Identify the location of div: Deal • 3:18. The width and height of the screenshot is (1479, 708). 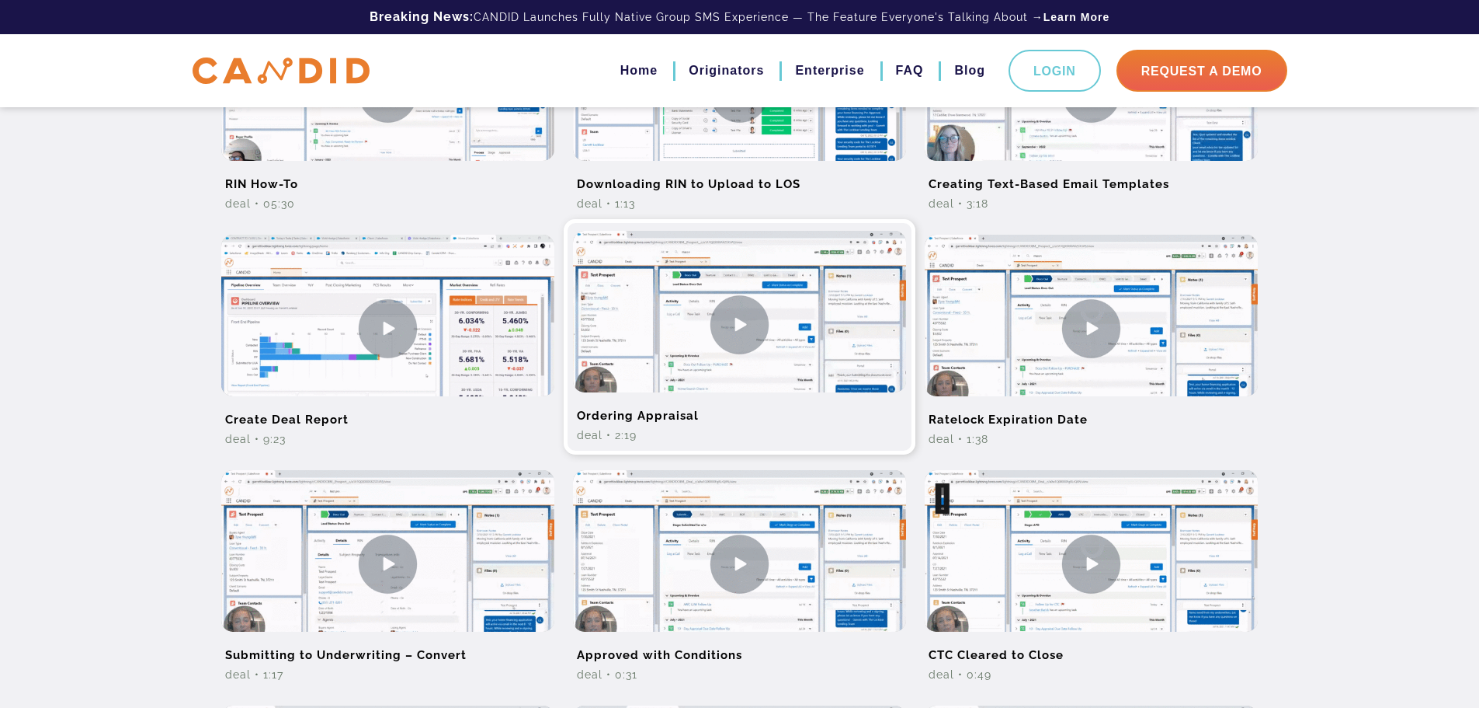
(1091, 203).